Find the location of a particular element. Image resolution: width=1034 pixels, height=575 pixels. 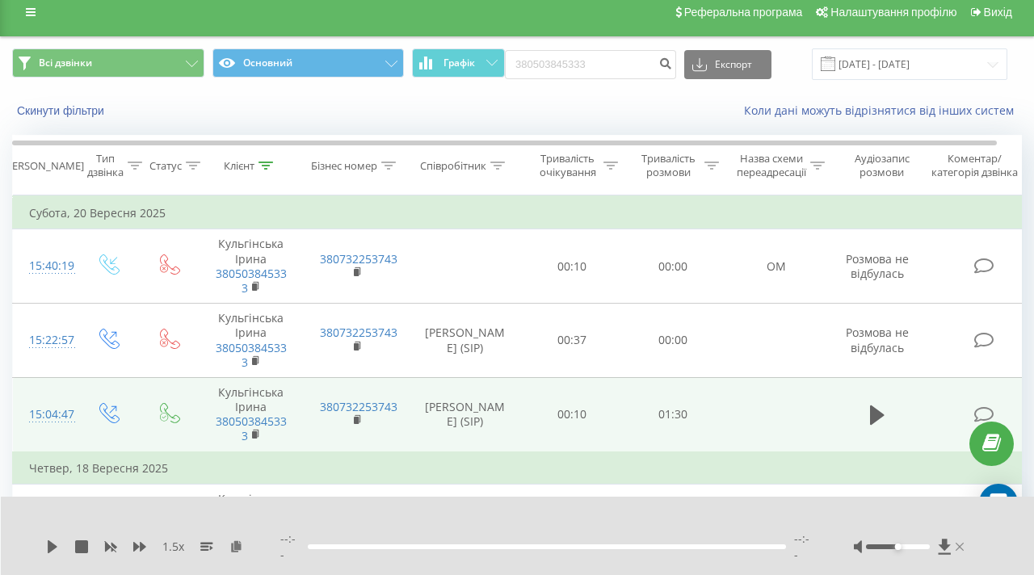

td: Основна схема переадресації is located at coordinates (776, 521).